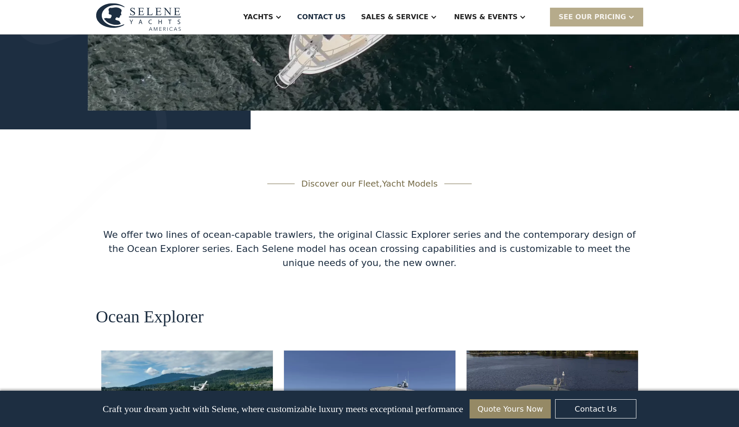 Image resolution: width=739 pixels, height=427 pixels. Describe the element at coordinates (410, 184) in the screenshot. I see `span: Yacht Models` at that location.